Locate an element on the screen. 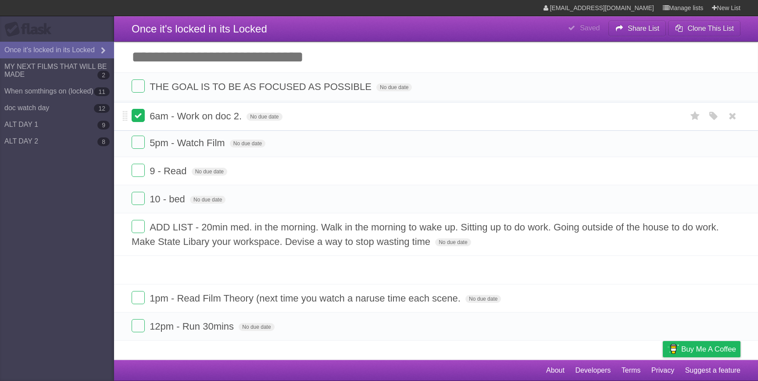 The width and height of the screenshot is (758, 381). a: Terms is located at coordinates (631, 370).